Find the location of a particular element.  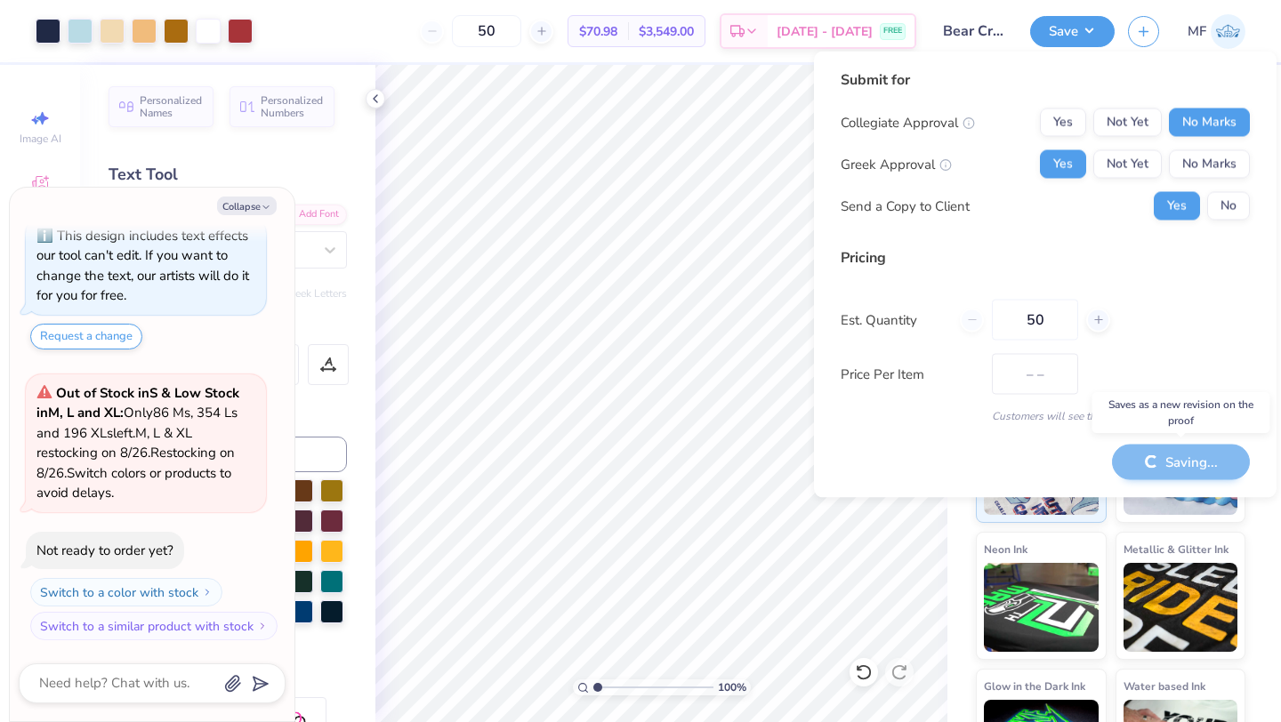

div: Collegiate Approval is located at coordinates (907, 122).